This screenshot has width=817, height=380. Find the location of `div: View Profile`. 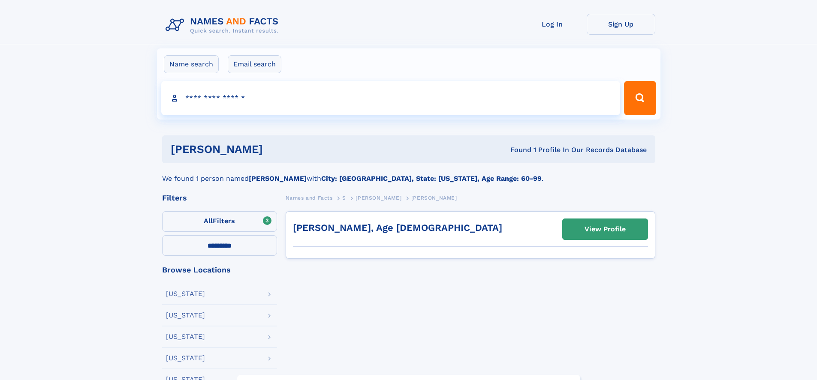

div: View Profile is located at coordinates (605, 229).